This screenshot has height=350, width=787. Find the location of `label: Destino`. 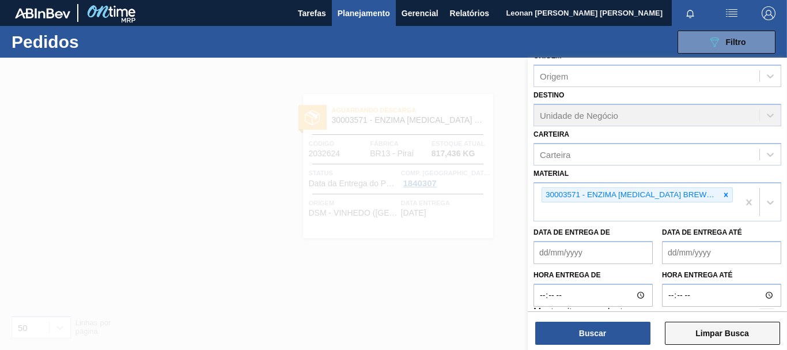

label: Destino is located at coordinates (549, 95).